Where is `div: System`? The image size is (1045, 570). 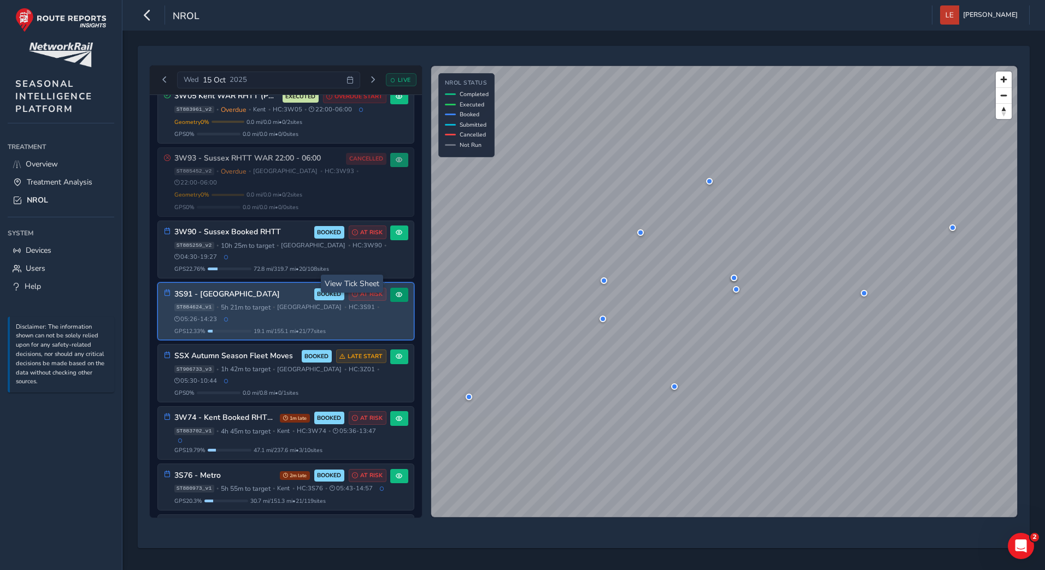
div: System is located at coordinates (61, 233).